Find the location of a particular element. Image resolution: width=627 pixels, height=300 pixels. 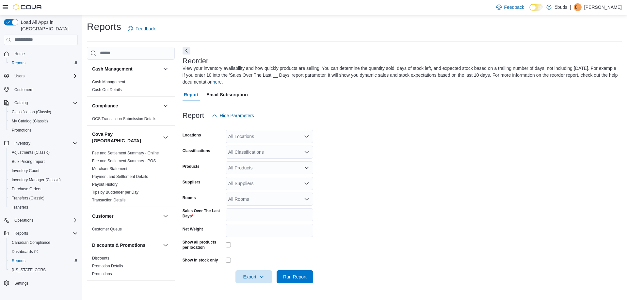

button: Operations is located at coordinates (24, 220).